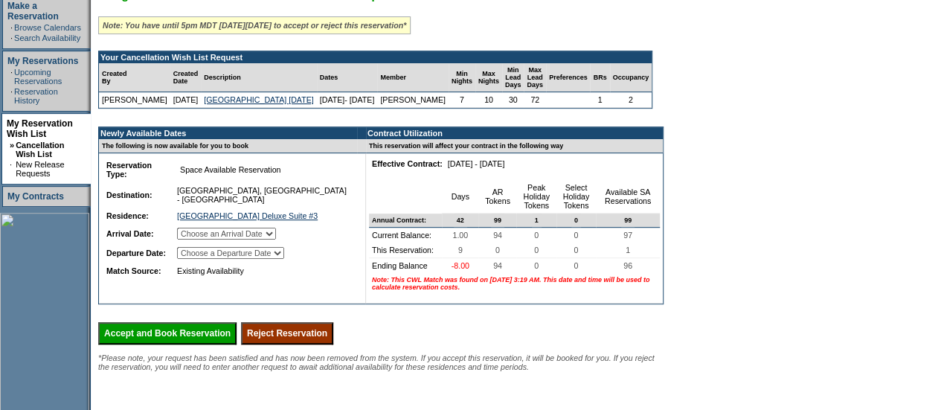  I want to click on td: Existing Availability, so click(263, 271).